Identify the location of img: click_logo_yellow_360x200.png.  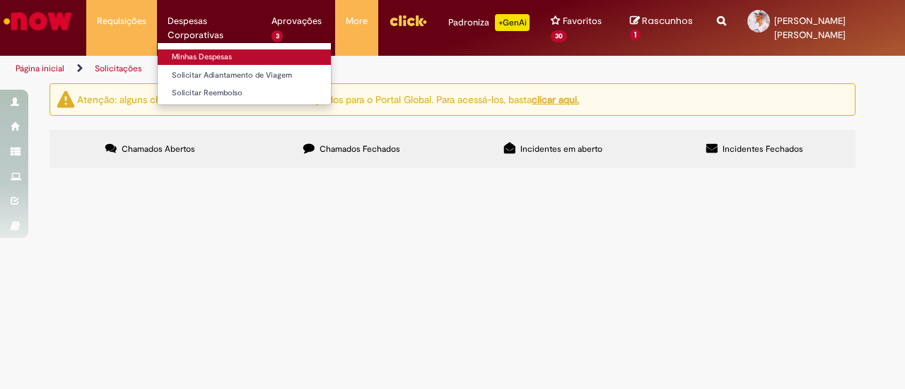
(408, 20).